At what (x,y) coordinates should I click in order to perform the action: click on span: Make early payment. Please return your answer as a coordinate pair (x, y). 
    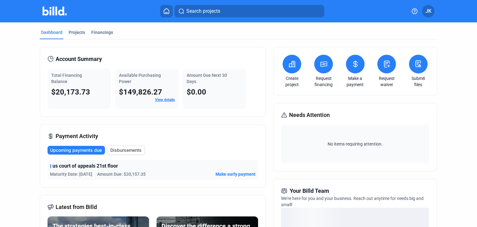
    Looking at the image, I should click on (235, 174).